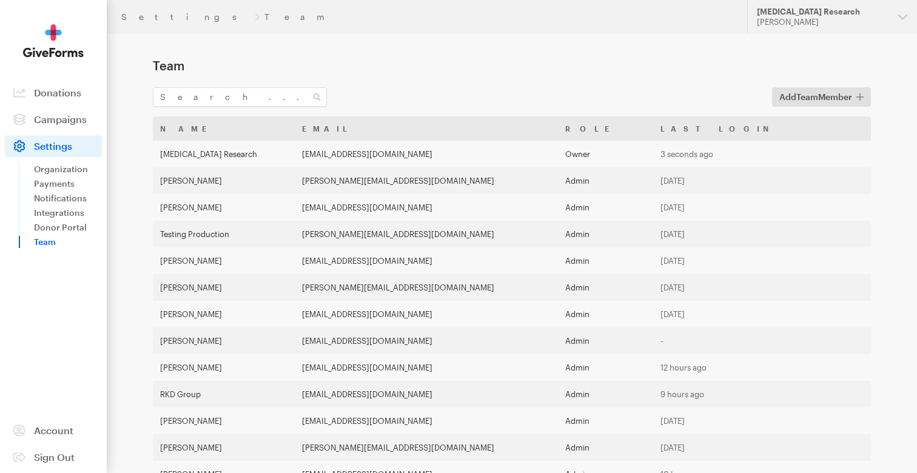  Describe the element at coordinates (815, 97) in the screenshot. I see `span: Add Member` at that location.